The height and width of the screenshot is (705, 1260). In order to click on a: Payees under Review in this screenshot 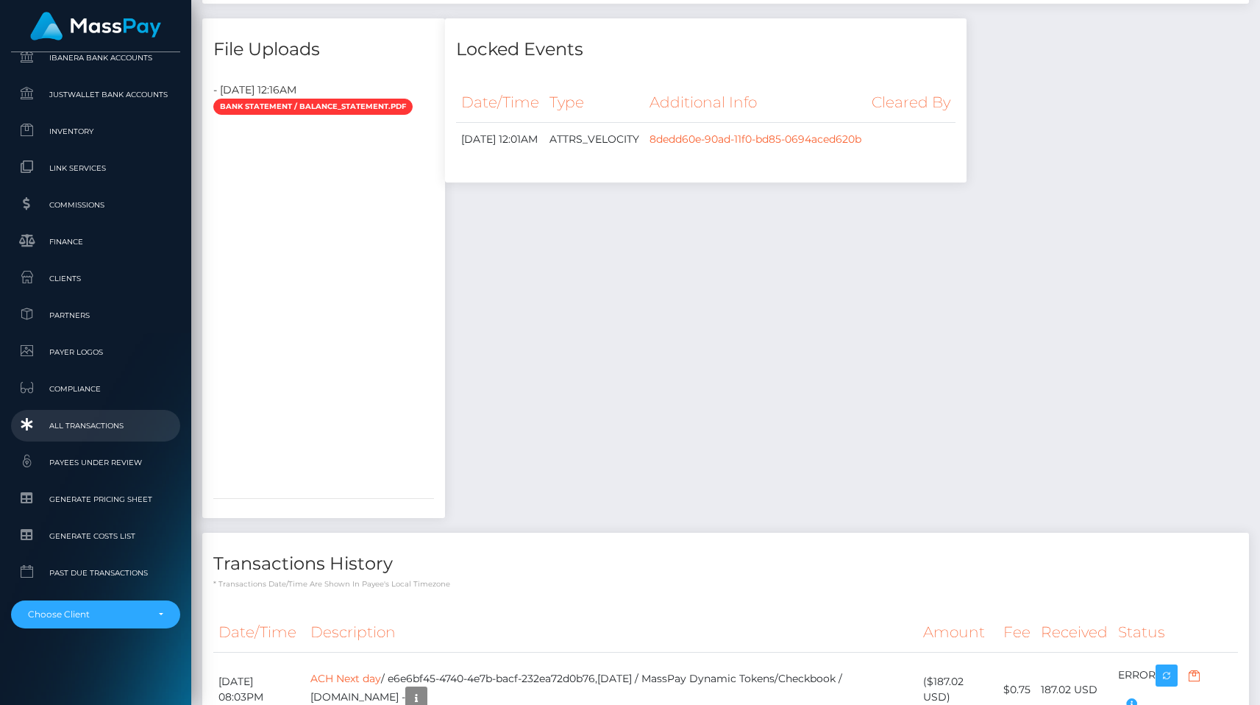, I will do `click(96, 462)`.